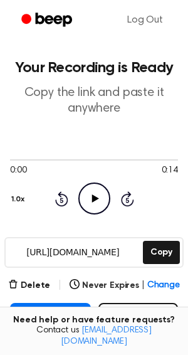 The image size is (188, 355). Describe the element at coordinates (19, 200) in the screenshot. I see `button: 1.0x` at that location.